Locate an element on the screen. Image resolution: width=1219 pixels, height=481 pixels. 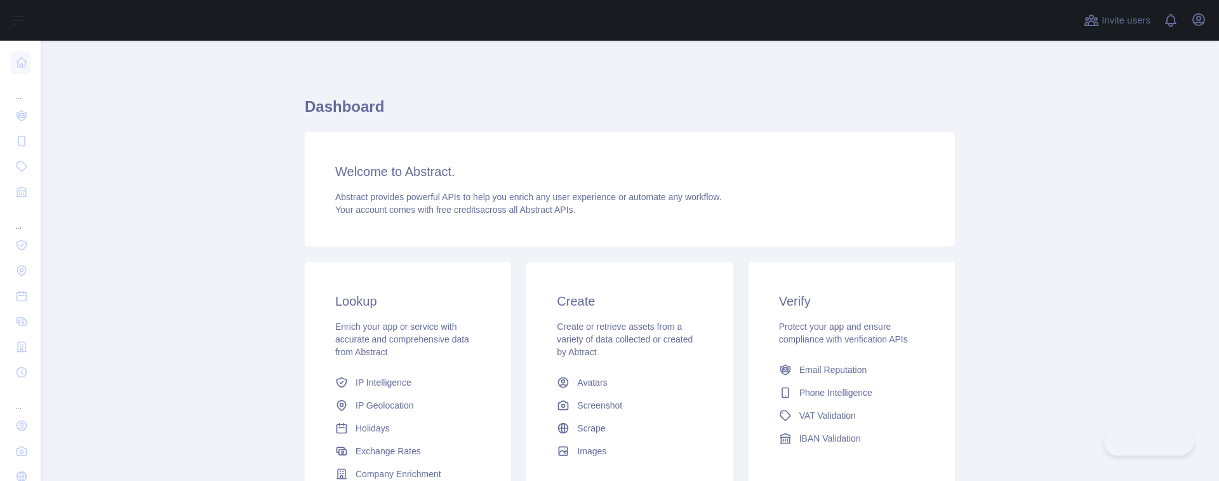
a: Email Reputation is located at coordinates (852, 370).